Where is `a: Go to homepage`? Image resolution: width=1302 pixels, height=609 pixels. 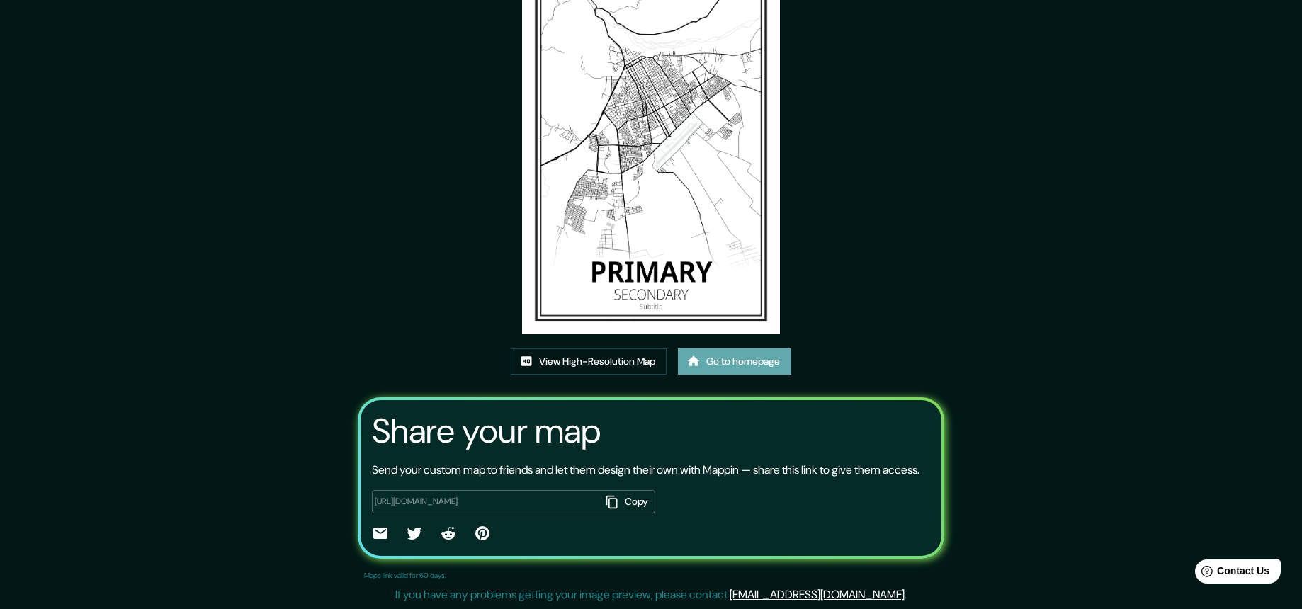
a: Go to homepage is located at coordinates (734, 361).